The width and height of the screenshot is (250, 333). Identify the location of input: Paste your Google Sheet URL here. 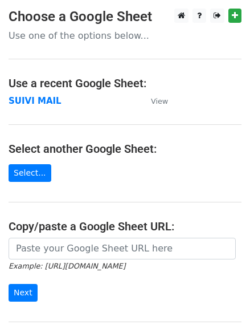
(122, 248).